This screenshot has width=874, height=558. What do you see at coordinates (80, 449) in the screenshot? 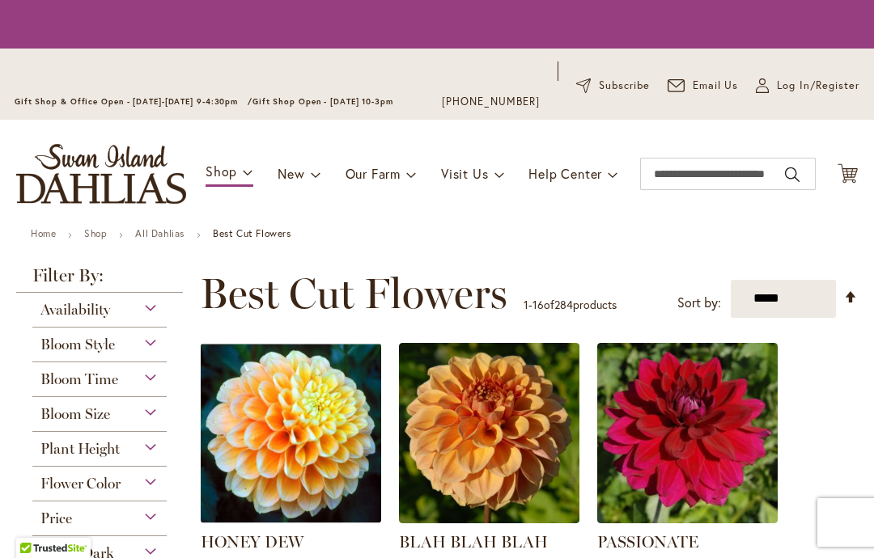
I see `span: Plant Height` at bounding box center [80, 449].